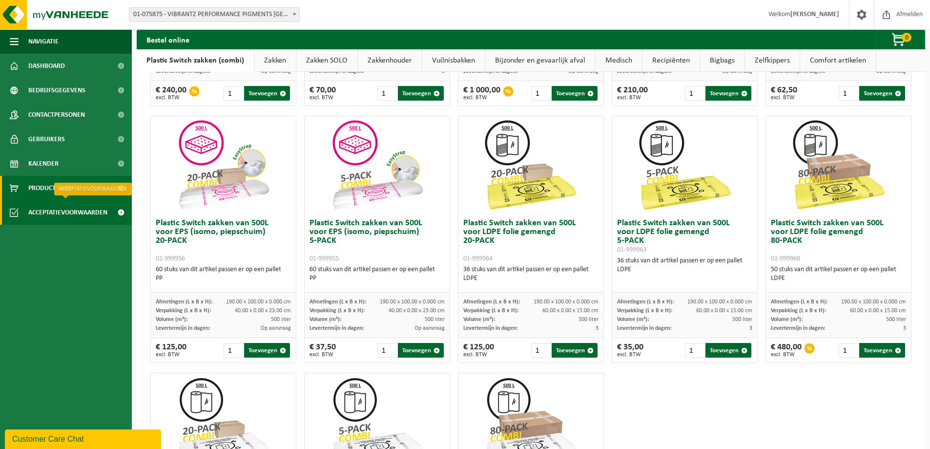 This screenshot has height=449, width=930. I want to click on span: Acceptatievoorwaarden, so click(68, 212).